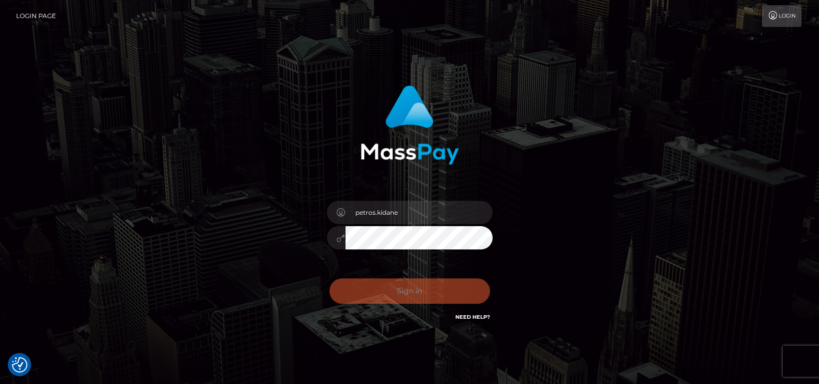 The image size is (819, 384). I want to click on img: Revisit consent button, so click(20, 365).